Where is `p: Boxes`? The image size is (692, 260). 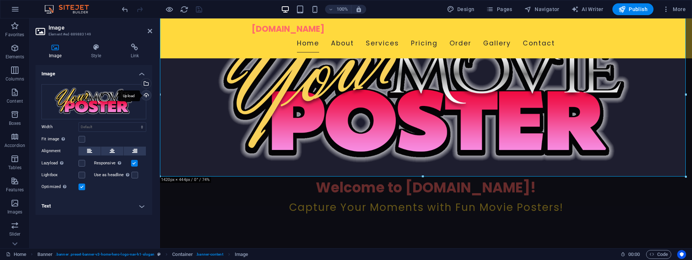 p: Boxes is located at coordinates (15, 124).